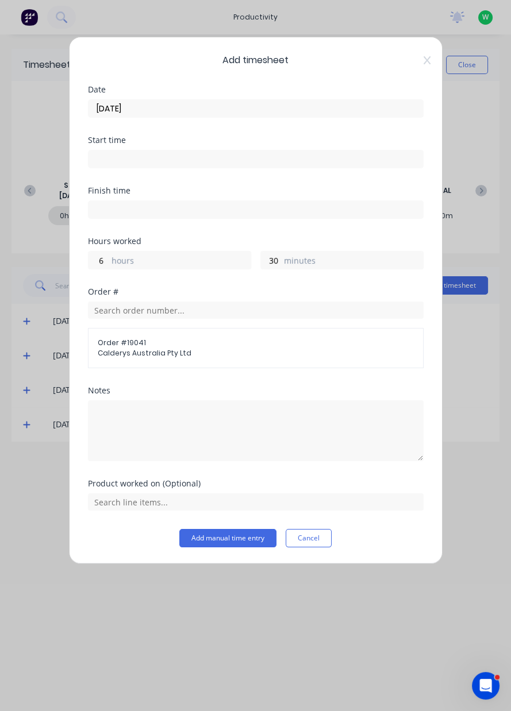 Image resolution: width=511 pixels, height=711 pixels. What do you see at coordinates (256, 391) in the screenshot?
I see `div: Notes` at bounding box center [256, 391].